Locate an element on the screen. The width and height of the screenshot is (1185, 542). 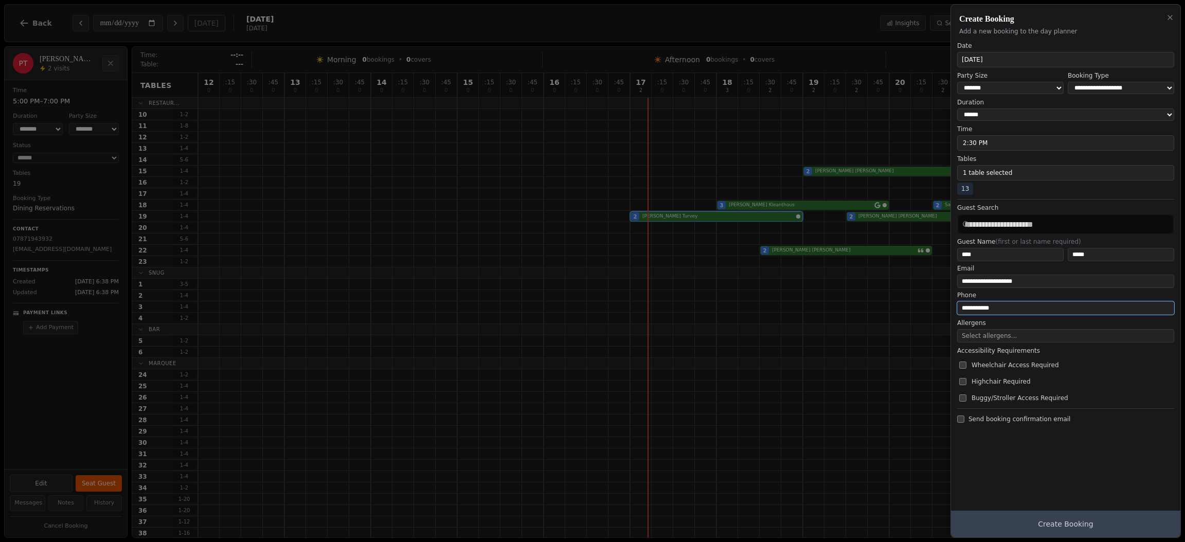
input: Wheelchair Access Required is located at coordinates (963, 365).